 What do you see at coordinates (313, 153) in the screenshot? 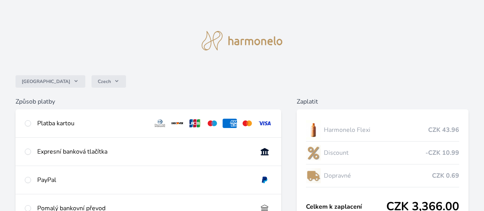
I see `img: discount-lo.png` at bounding box center [313, 153].